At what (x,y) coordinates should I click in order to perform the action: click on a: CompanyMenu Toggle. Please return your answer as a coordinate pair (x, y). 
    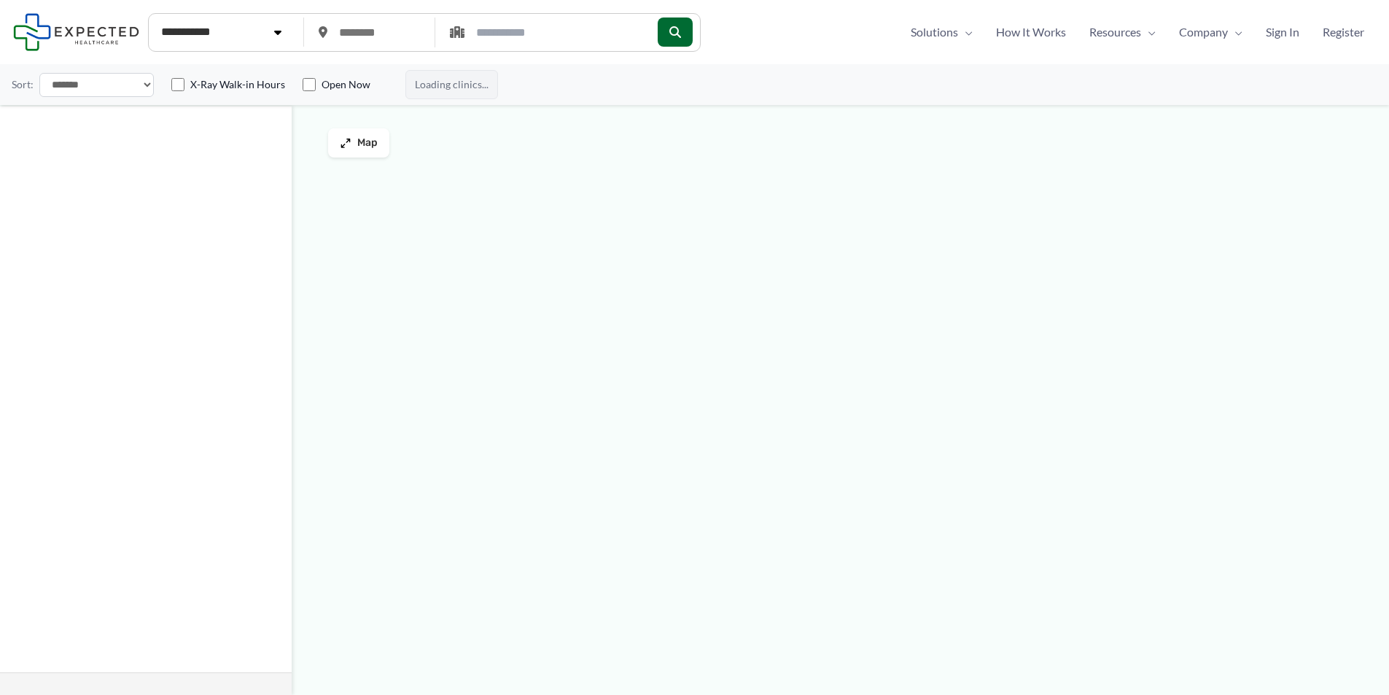
    Looking at the image, I should click on (1210, 32).